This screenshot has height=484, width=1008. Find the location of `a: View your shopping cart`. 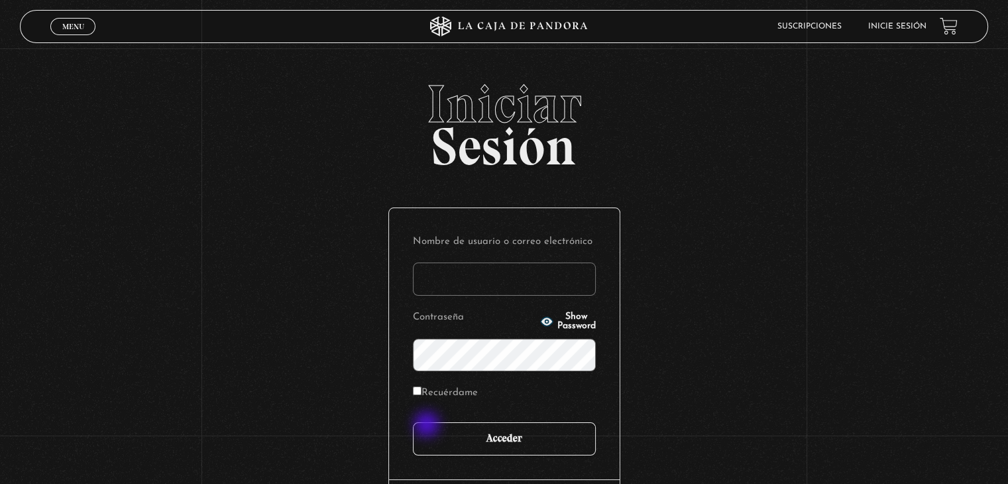

a: View your shopping cart is located at coordinates (949, 26).